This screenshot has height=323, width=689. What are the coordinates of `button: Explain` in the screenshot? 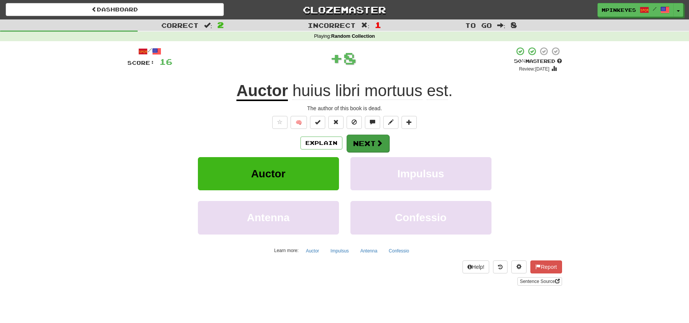 It's located at (321, 143).